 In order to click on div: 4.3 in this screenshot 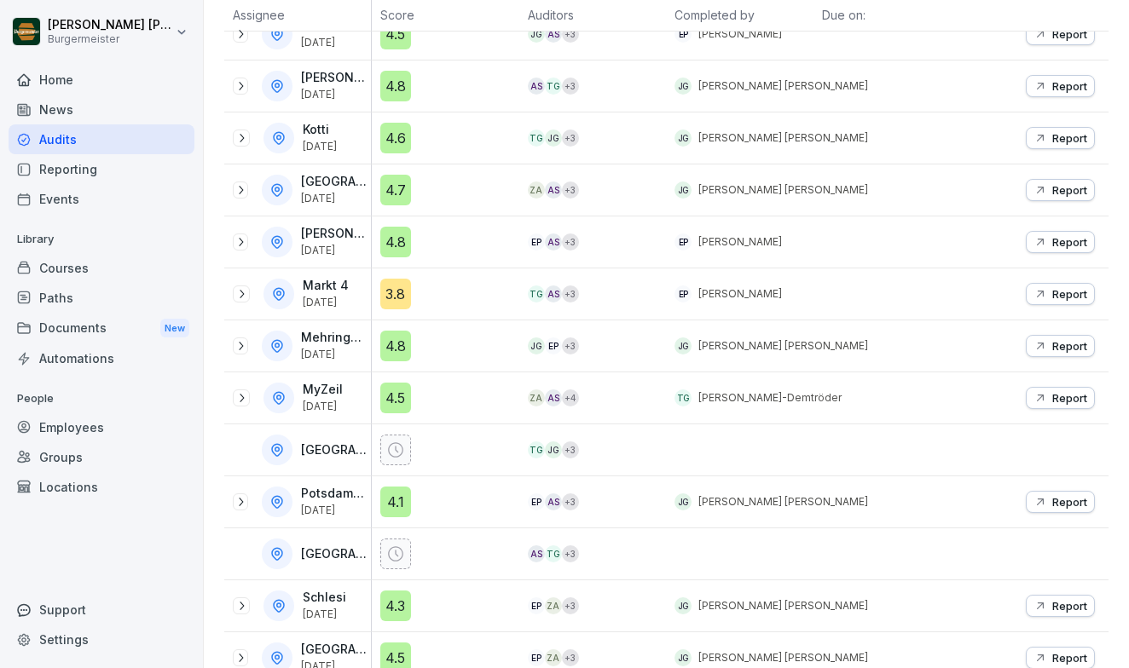, I will do `click(396, 606)`.